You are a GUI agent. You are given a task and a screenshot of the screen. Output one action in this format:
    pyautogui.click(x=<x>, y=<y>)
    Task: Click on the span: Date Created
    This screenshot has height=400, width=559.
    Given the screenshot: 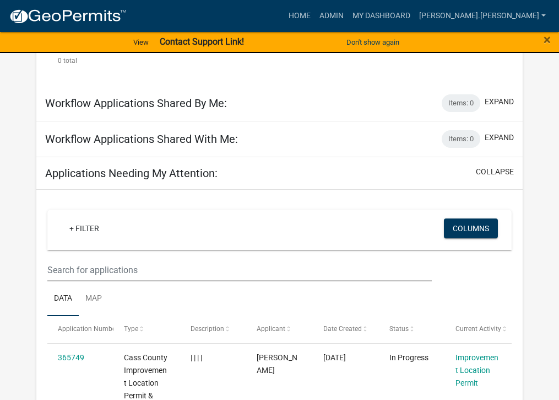 What is the action you would take?
    pyautogui.click(x=343, y=328)
    